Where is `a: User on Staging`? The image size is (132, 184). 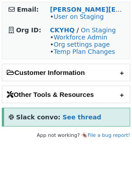 a: User on Staging is located at coordinates (78, 17).